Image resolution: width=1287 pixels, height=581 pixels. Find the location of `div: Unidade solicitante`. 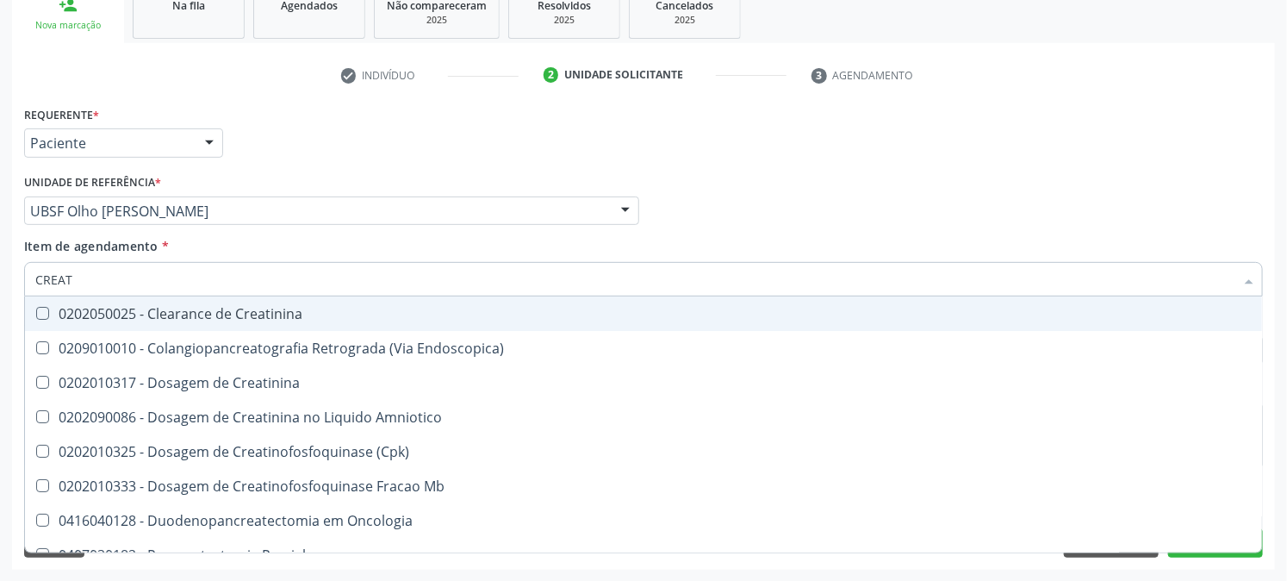

div: Unidade solicitante is located at coordinates (624, 75).